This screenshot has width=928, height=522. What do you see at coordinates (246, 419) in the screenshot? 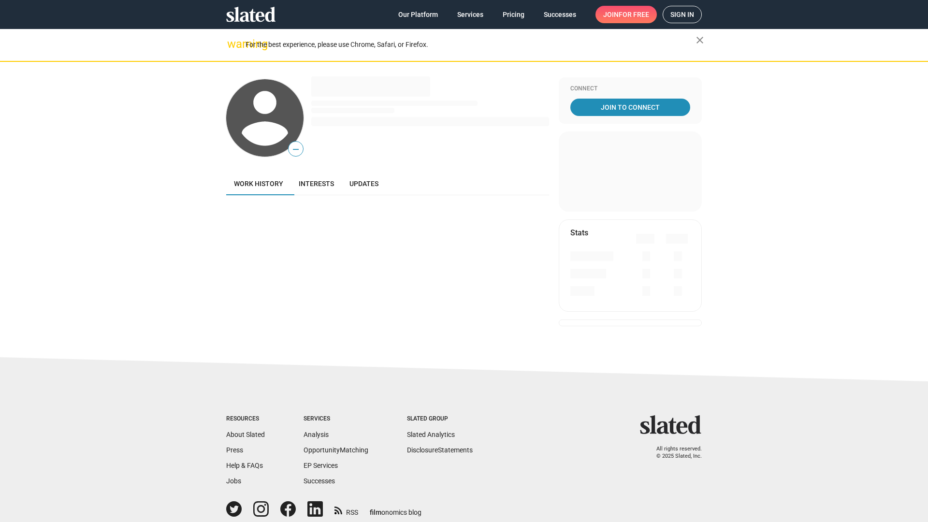
I see `div: Resources` at bounding box center [246, 419].